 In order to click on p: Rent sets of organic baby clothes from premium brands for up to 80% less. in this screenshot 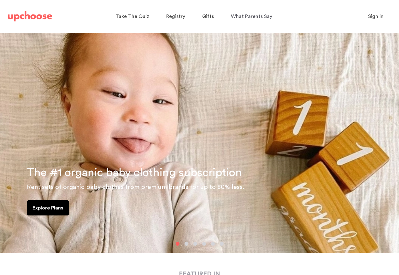, I will do `click(209, 187)`.